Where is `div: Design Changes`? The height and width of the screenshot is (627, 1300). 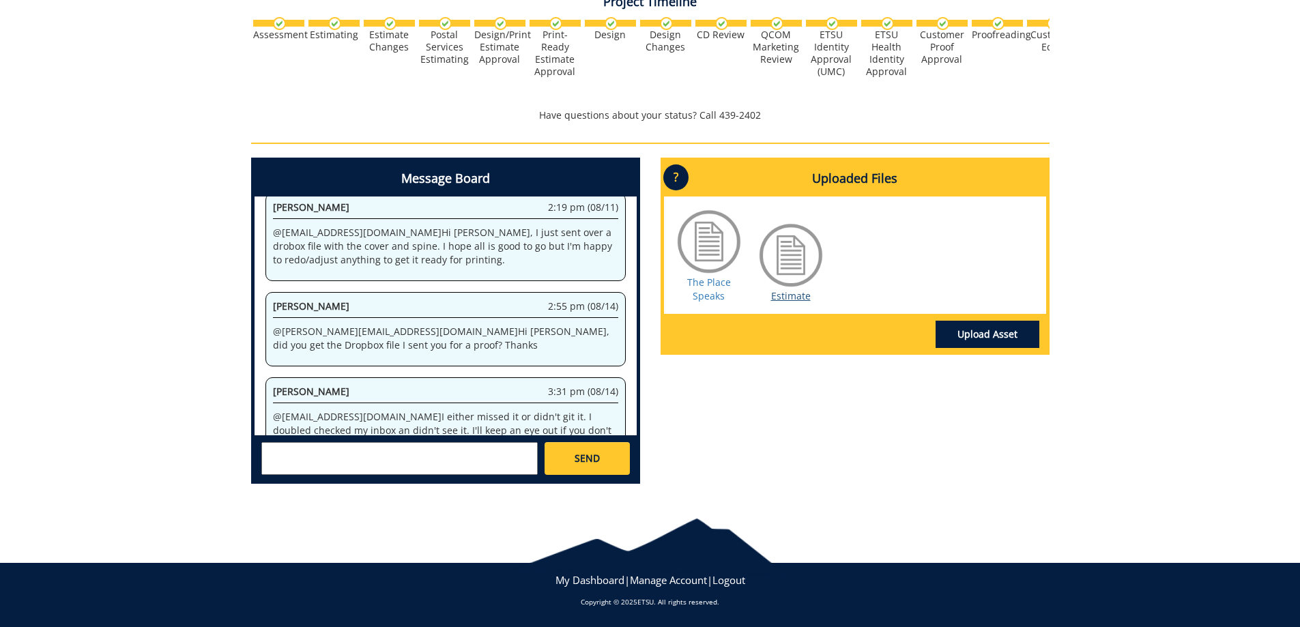 div: Design Changes is located at coordinates (665, 41).